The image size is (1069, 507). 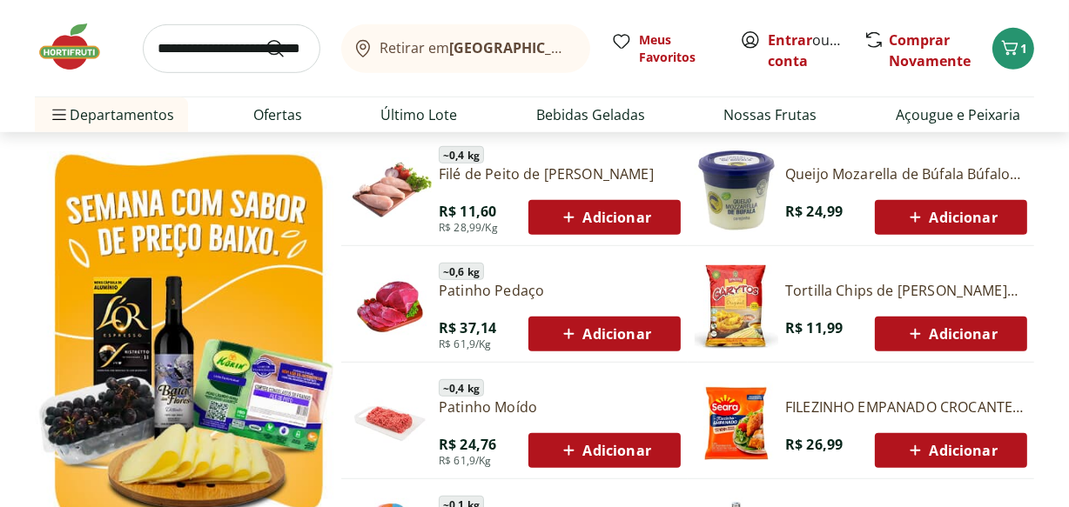 What do you see at coordinates (814, 445) in the screenshot?
I see `span: R$ 26,99` at bounding box center [814, 445].